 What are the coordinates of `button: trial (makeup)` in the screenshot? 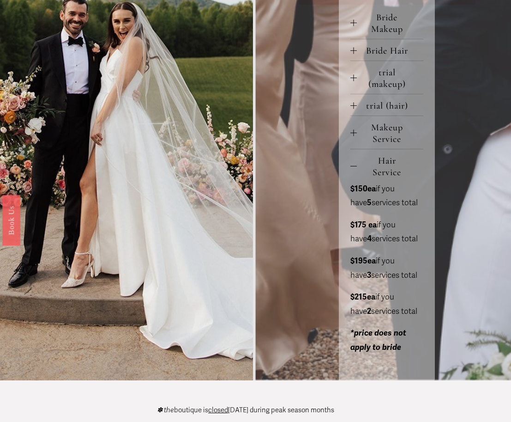 It's located at (387, 77).